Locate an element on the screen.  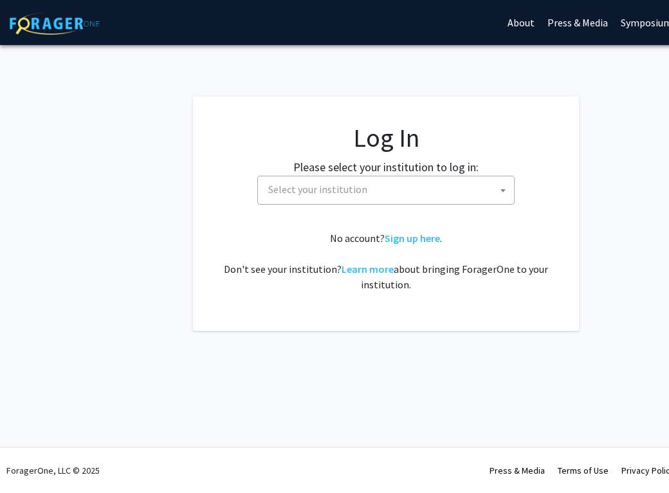
div: ForagerOne, LLC © 2025 is located at coordinates (53, 470).